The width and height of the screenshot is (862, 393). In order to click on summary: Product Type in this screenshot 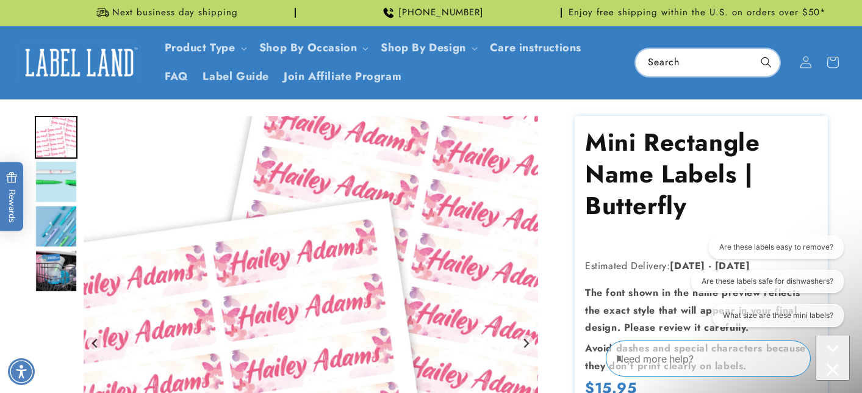, I will do `click(204, 48)`.